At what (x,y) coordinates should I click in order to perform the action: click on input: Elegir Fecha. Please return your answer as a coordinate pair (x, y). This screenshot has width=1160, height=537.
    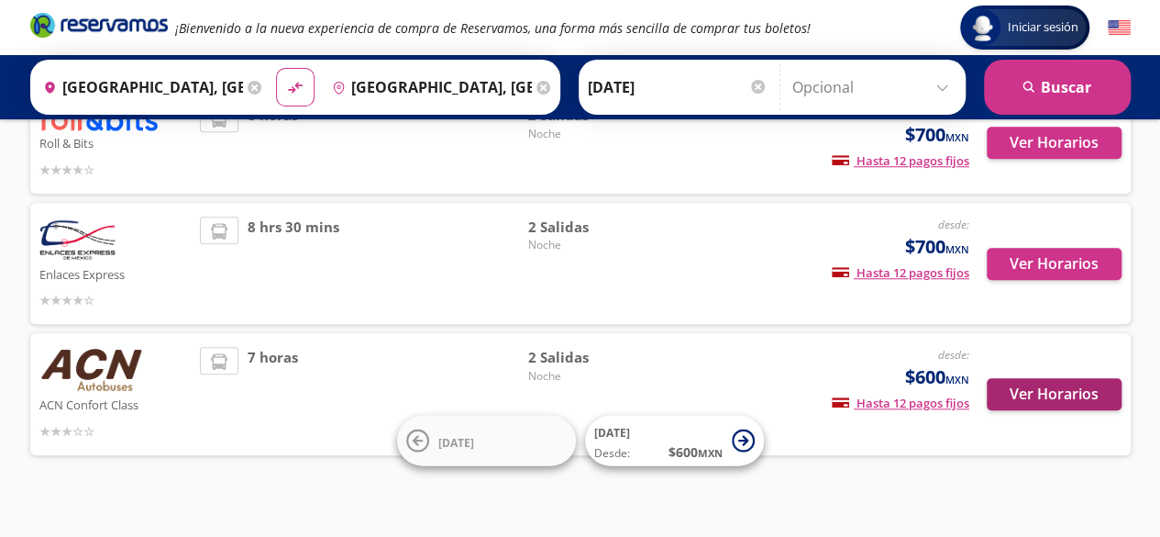
    Looking at the image, I should click on (678, 87).